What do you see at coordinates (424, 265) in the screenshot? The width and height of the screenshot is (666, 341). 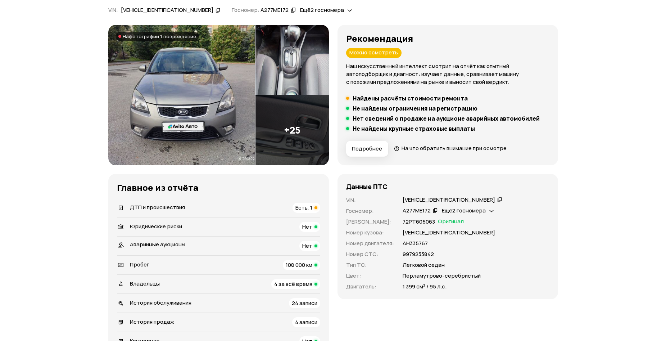 I see `p: Легковой седан` at bounding box center [424, 265].